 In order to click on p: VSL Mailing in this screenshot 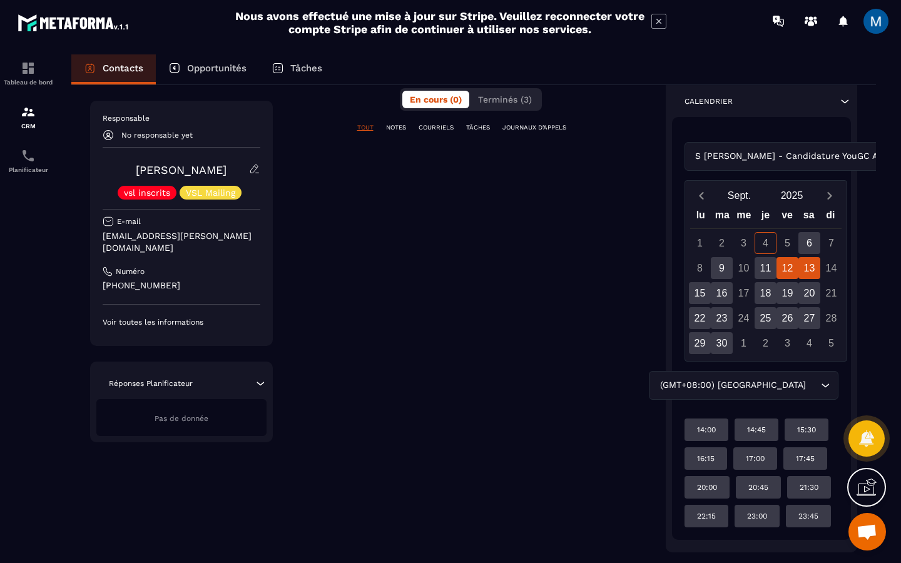, I will do `click(210, 193)`.